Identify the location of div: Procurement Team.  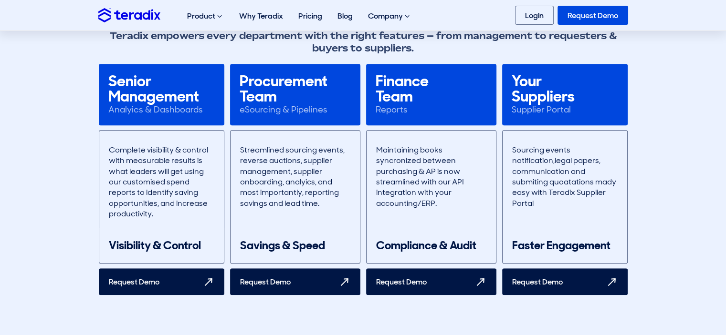
(295, 89).